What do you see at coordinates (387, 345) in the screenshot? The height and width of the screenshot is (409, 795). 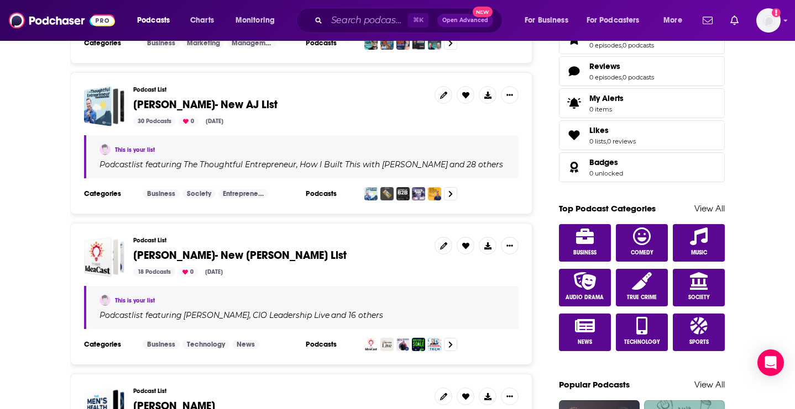 I see `img: CIO Leadership Live` at bounding box center [387, 345].